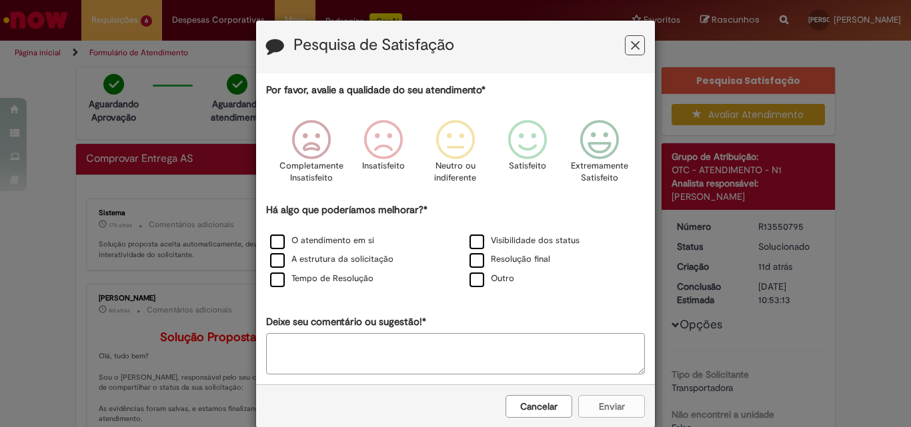  Describe the element at coordinates (600, 172) in the screenshot. I see `p: Extremamente Satisfeito` at that location.